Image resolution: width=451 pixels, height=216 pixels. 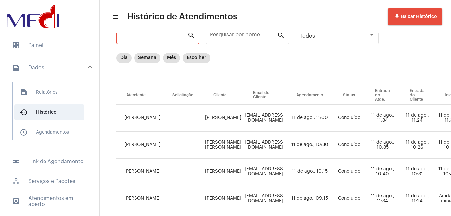 What do you see at coordinates (124, 58) in the screenshot?
I see `mat-chip: Dia` at bounding box center [124, 58].